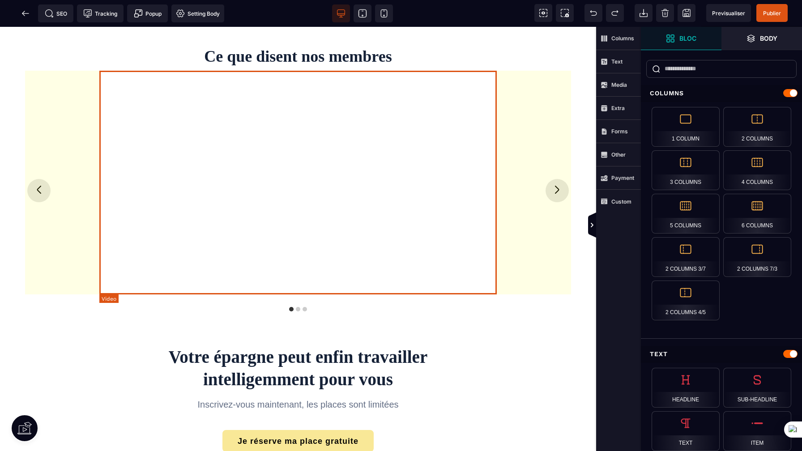 The image size is (802, 451). What do you see at coordinates (686, 300) in the screenshot?
I see `div: 2 Columns 4/5` at bounding box center [686, 300].